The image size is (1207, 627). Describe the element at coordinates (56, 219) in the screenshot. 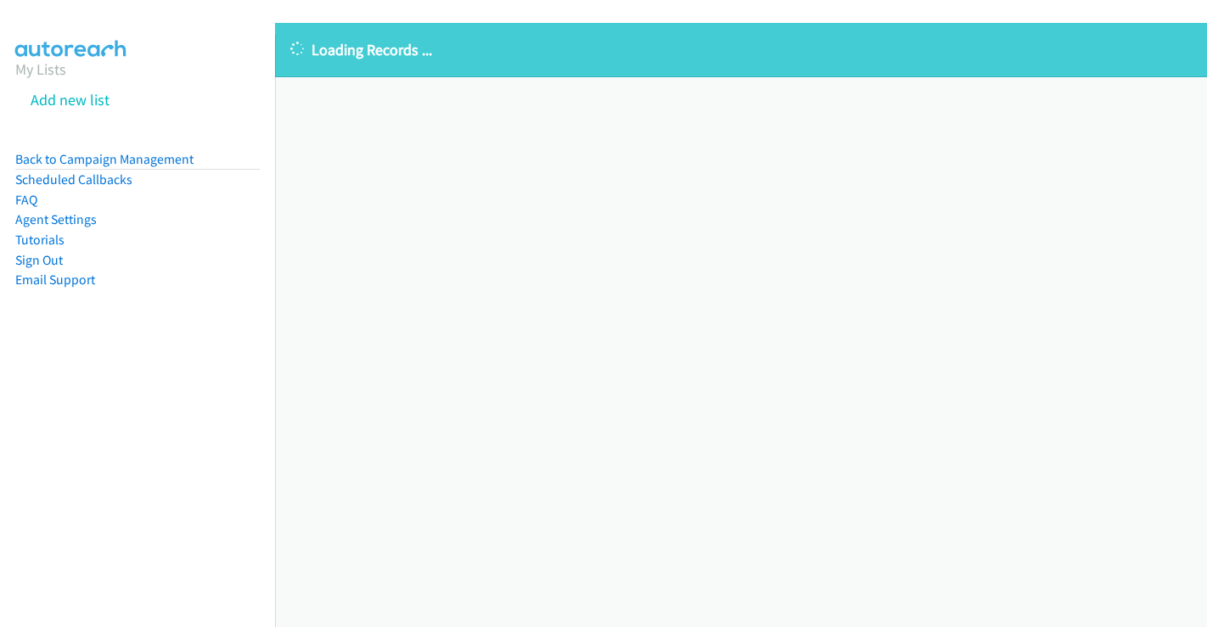

I see `a: Agent Settings` at that location.